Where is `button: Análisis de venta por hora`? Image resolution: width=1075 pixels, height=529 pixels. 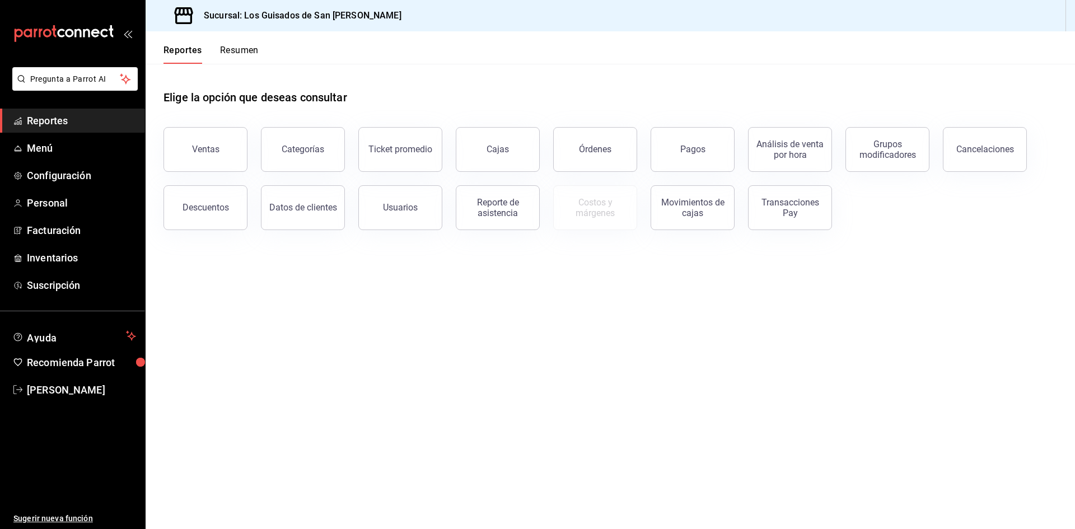 button: Análisis de venta por hora is located at coordinates (790, 149).